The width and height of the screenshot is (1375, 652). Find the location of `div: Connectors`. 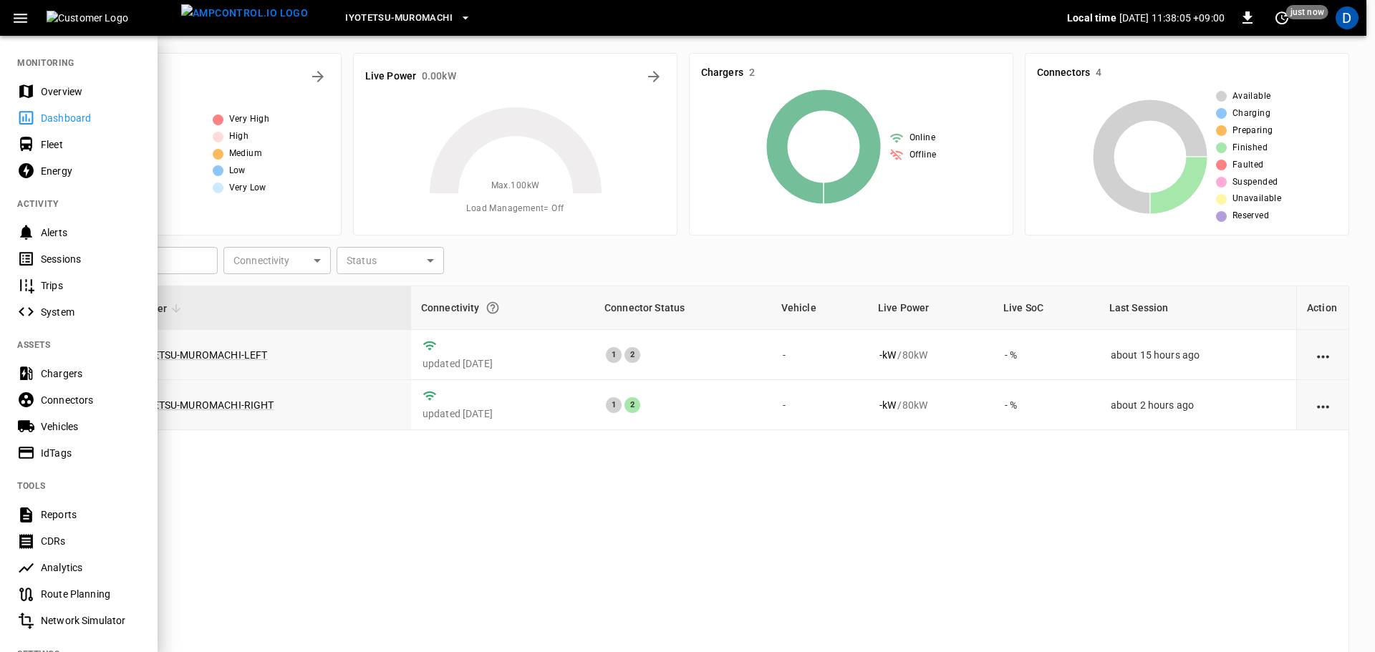

div: Connectors is located at coordinates (90, 400).